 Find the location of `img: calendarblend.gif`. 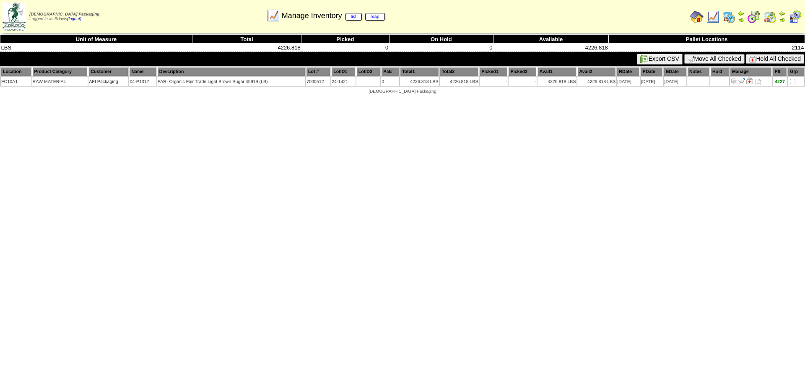

img: calendarblend.gif is located at coordinates (754, 17).